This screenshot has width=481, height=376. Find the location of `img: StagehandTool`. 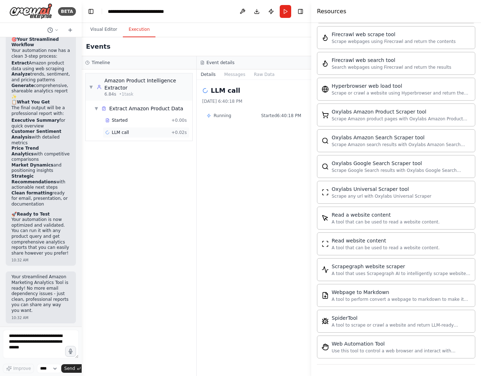

img: StagehandTool is located at coordinates (325, 347).